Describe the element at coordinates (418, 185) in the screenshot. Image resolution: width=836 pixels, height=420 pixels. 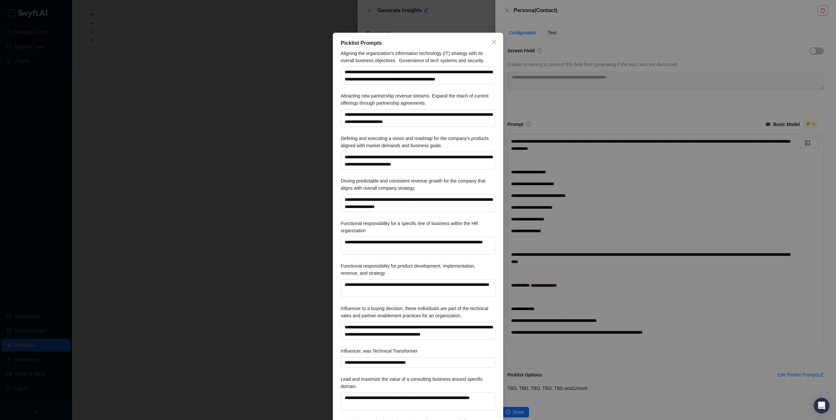
I see `label: Driving predictable and consistent revenue growth for the company that aligns with overall compan...` at that location.